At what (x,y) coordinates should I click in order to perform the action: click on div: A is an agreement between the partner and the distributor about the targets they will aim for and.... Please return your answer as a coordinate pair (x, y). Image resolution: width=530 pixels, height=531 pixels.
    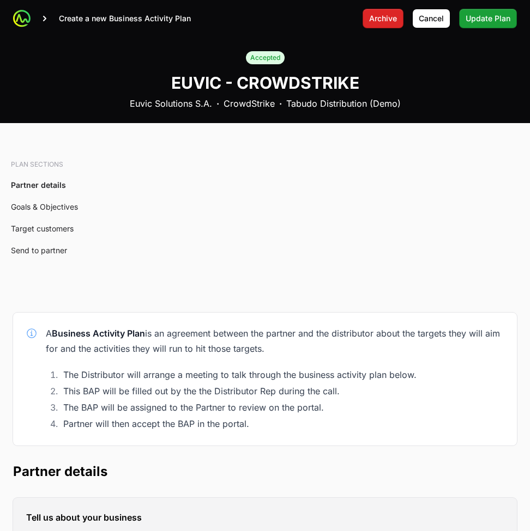
    Looking at the image, I should click on (275, 341).